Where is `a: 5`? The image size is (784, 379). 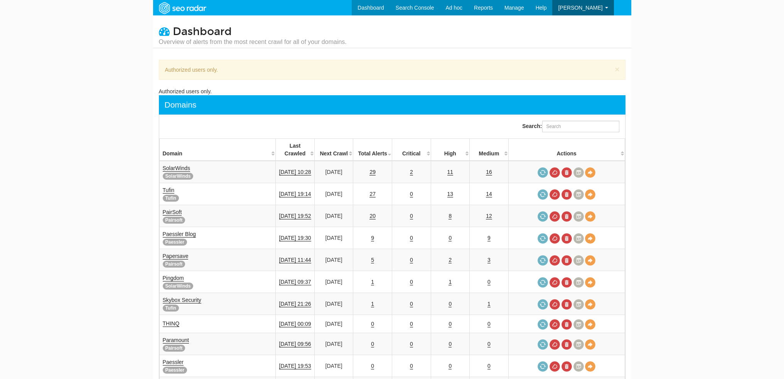 a: 5 is located at coordinates (372, 260).